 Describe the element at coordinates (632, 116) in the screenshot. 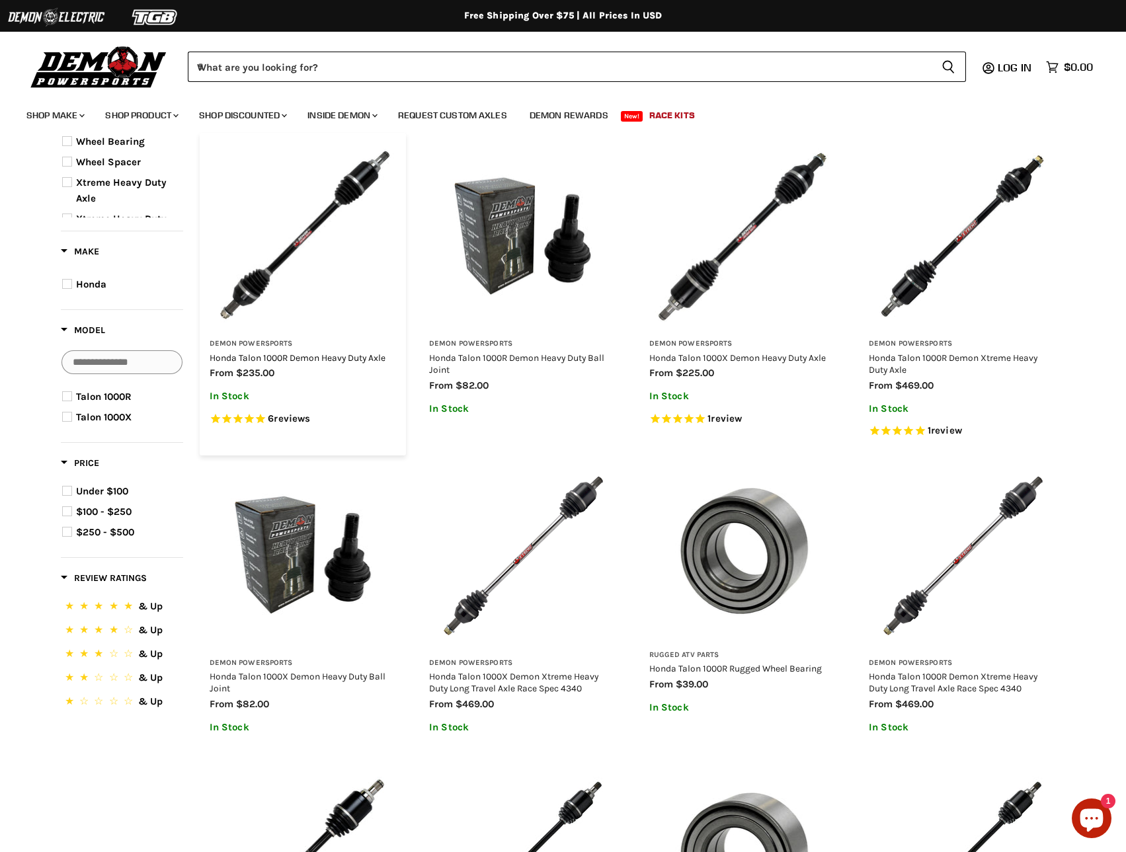

I see `span: New!` at that location.